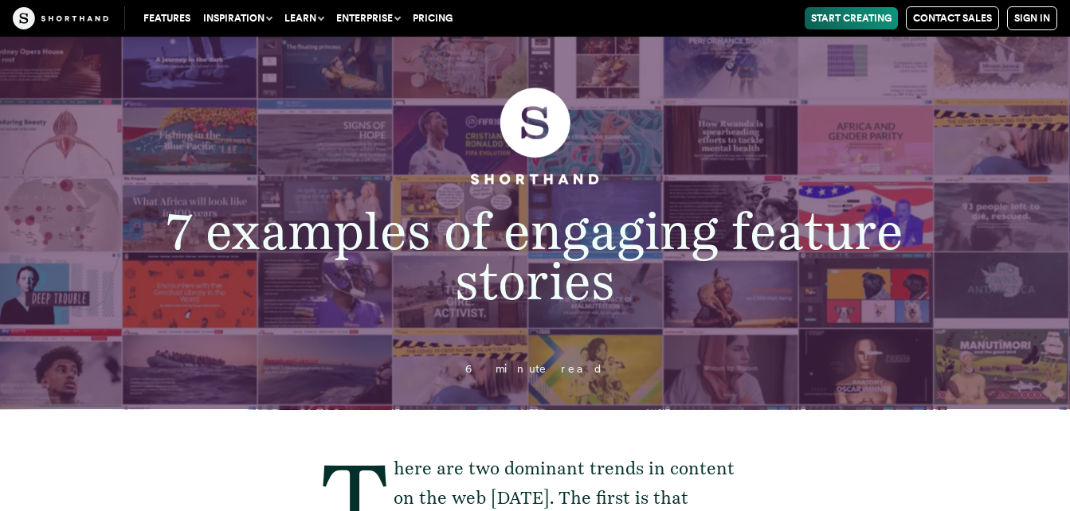 The image size is (1070, 511). Describe the element at coordinates (303, 18) in the screenshot. I see `button: Learn` at that location.